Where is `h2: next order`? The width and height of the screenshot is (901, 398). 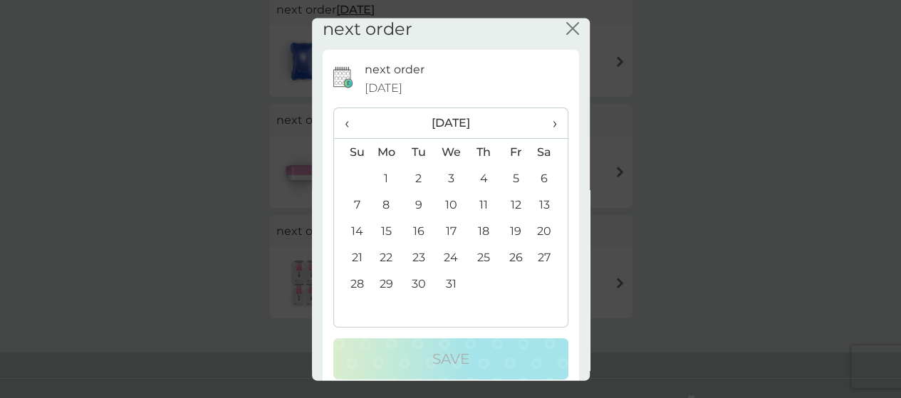
h2: next order is located at coordinates (367, 28).